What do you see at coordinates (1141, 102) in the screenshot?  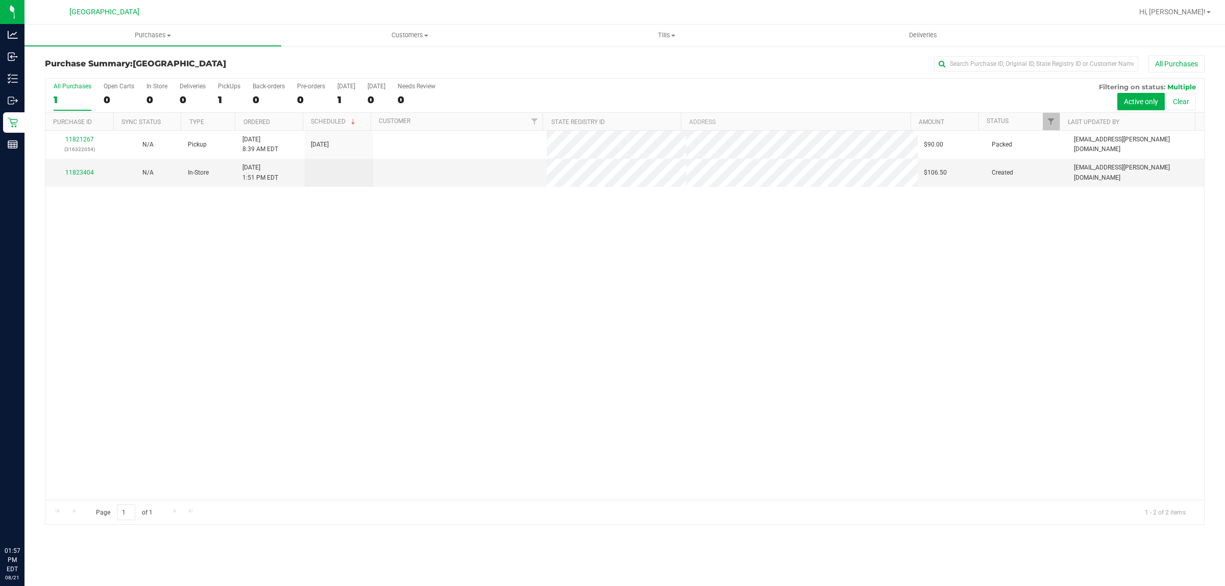 I see `button: Active only` at bounding box center [1141, 102].